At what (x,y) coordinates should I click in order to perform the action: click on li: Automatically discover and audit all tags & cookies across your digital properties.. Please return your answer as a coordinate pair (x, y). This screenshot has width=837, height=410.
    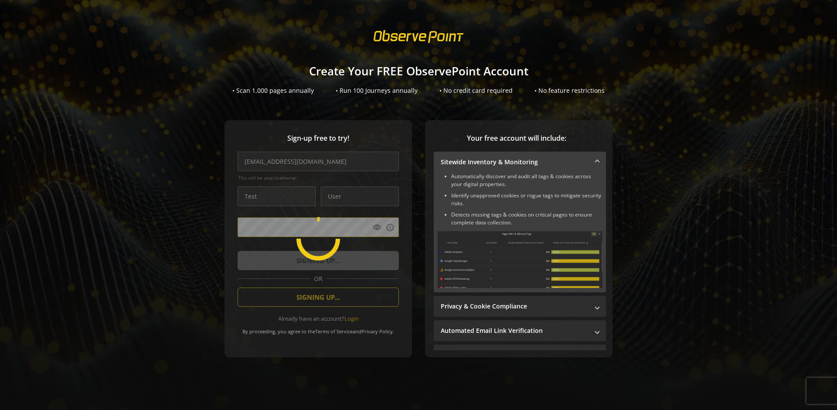
    Looking at the image, I should click on (526, 180).